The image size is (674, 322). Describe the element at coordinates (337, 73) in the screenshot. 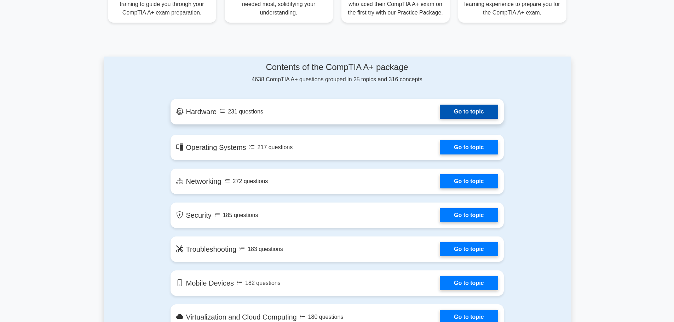

I see `div: 4638 CompTIA A+ questions grouped in 25 topics and 316 concepts` at that location.